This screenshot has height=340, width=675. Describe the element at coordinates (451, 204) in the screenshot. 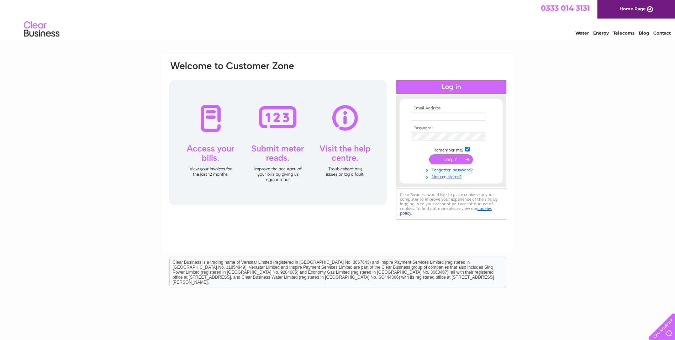

I see `div: Clear Business would like to place cookies on your computer to improve your experience of the sit...` at that location.